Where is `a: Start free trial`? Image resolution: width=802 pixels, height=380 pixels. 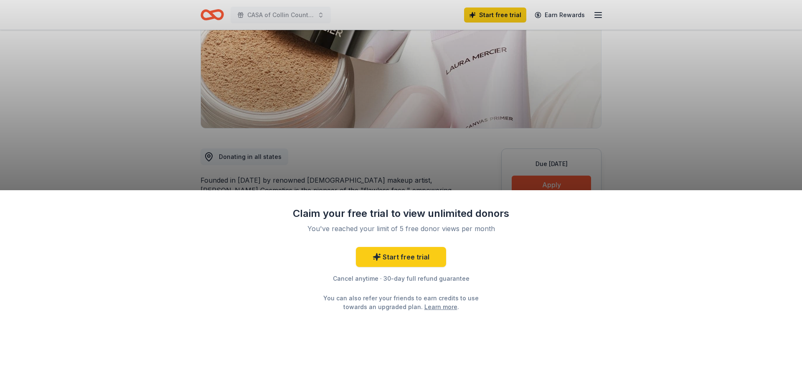 a: Start free trial is located at coordinates (401, 257).